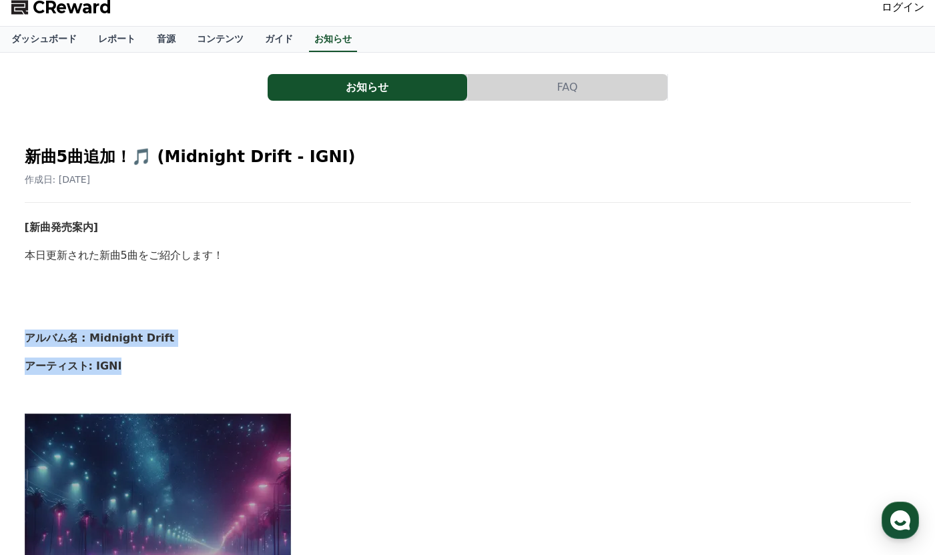  I want to click on button: お知らせ, so click(367, 87).